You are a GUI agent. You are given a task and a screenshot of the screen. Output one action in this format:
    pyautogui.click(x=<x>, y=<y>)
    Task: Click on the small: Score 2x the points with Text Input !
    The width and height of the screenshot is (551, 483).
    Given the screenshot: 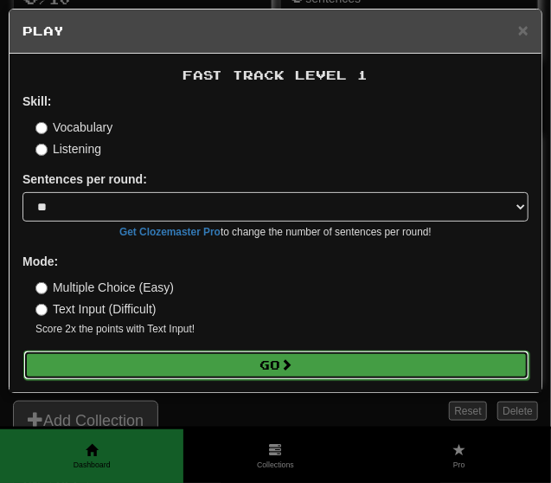 What is the action you would take?
    pyautogui.click(x=282, y=329)
    